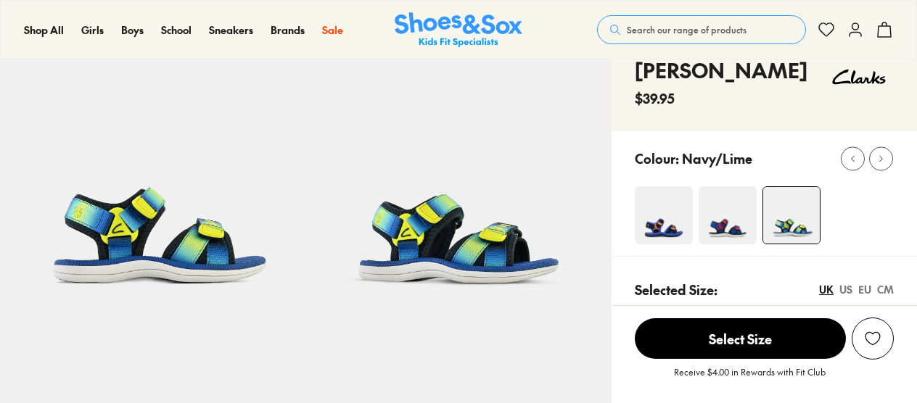 The width and height of the screenshot is (917, 403). I want to click on div: UK, so click(826, 289).